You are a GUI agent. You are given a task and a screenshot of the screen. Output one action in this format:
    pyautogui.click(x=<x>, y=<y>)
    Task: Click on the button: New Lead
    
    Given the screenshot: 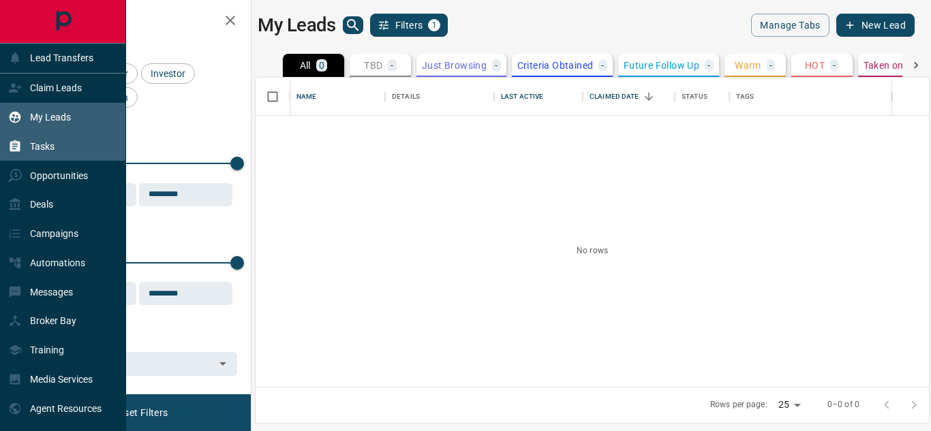 What is the action you would take?
    pyautogui.click(x=875, y=25)
    